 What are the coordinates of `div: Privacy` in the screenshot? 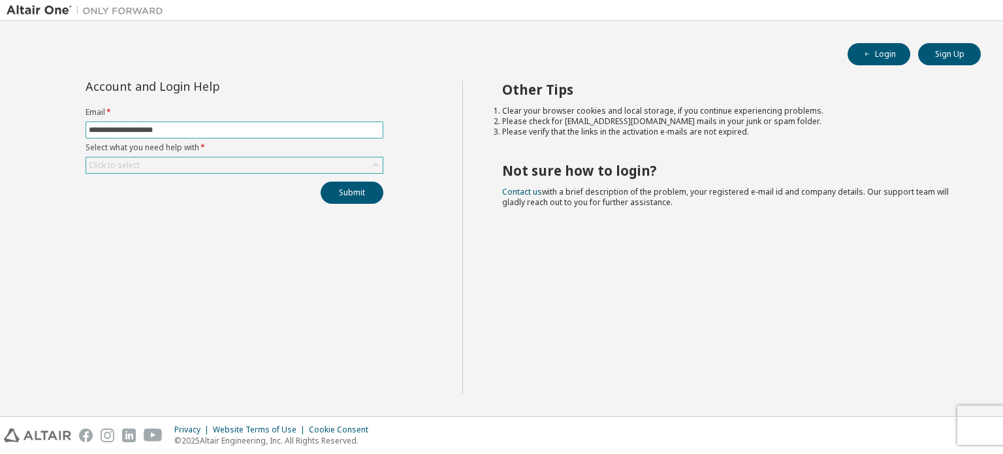 It's located at (193, 430).